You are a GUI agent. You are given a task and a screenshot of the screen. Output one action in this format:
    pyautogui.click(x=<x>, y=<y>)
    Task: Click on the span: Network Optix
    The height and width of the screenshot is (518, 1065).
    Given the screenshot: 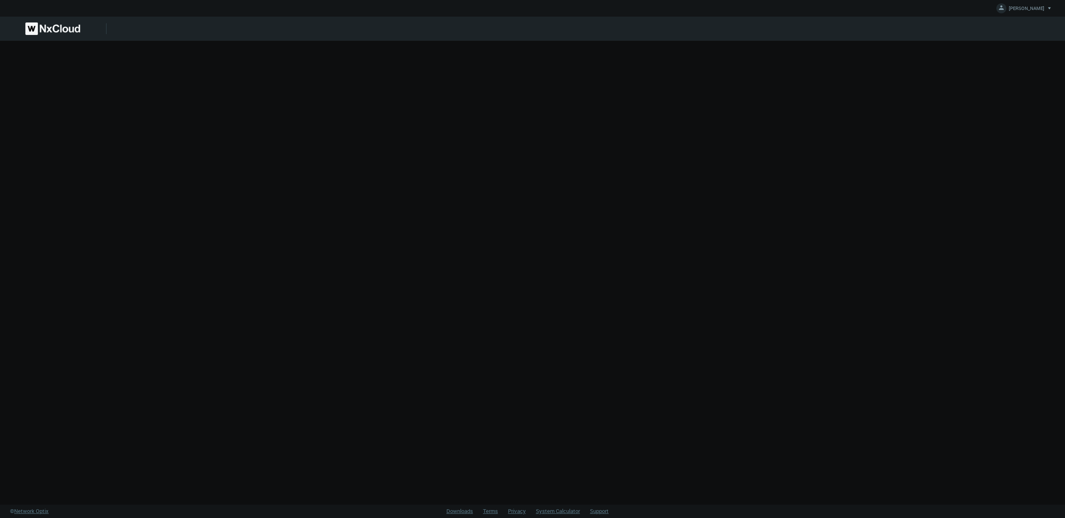 What is the action you would take?
    pyautogui.click(x=31, y=511)
    